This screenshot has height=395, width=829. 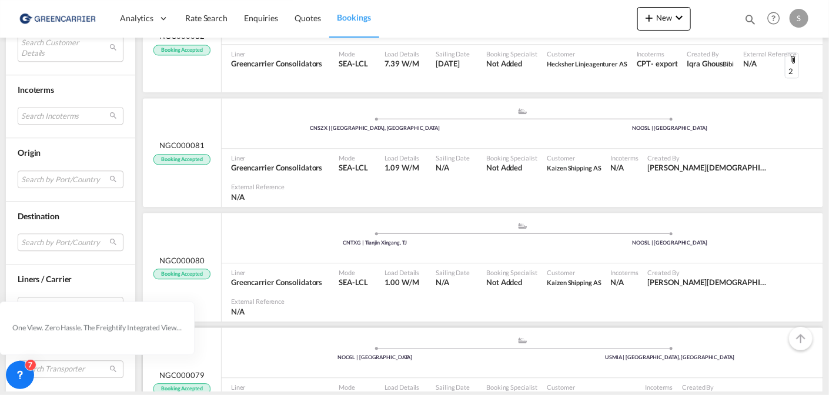 I want to click on span: Iqra Ghous Bibi, so click(x=711, y=64).